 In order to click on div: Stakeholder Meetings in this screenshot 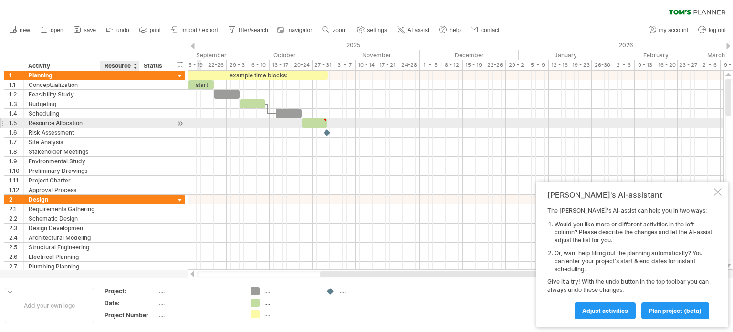, I will do `click(62, 151)`.